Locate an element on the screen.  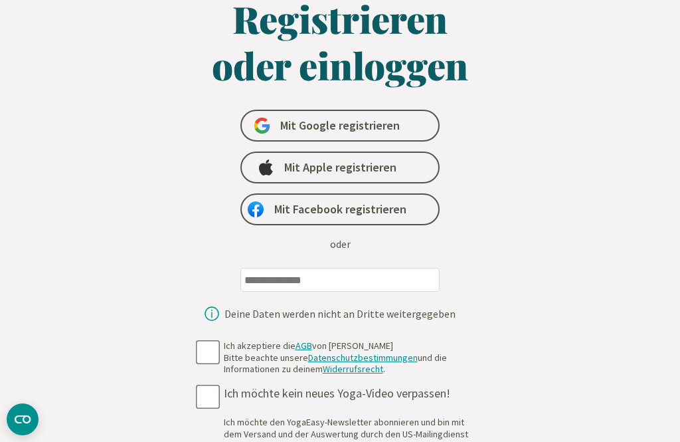
span: Mit Google registrieren is located at coordinates (340, 126).